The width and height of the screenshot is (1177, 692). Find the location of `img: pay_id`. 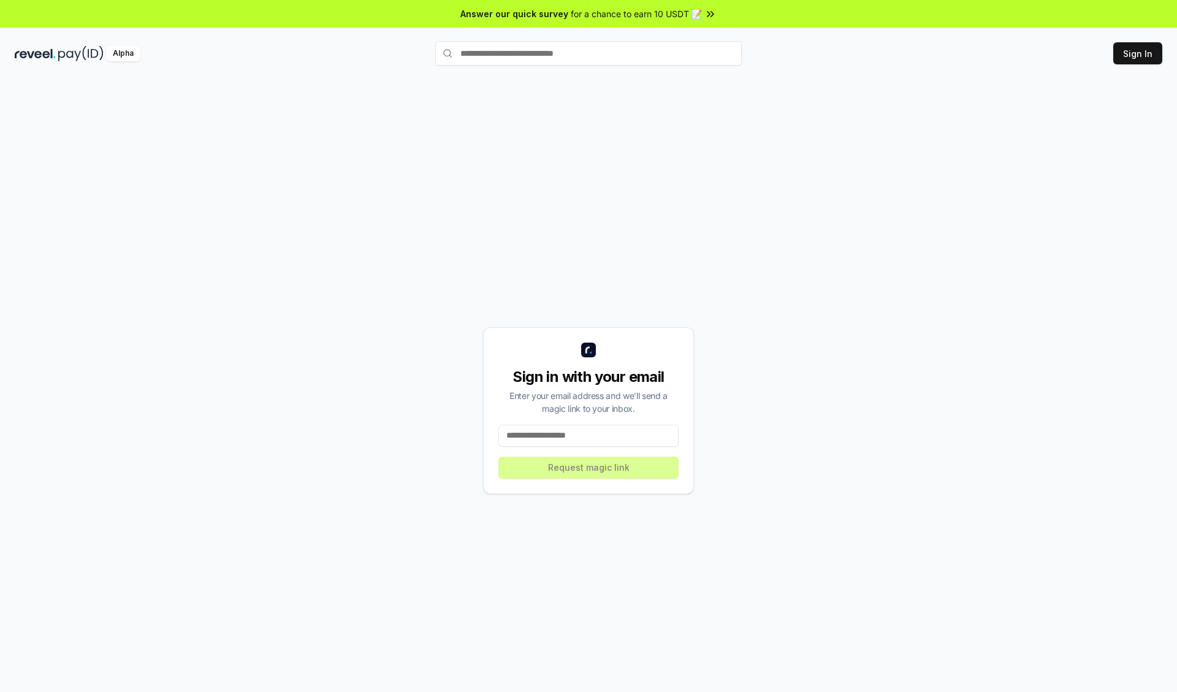

img: pay_id is located at coordinates (81, 53).